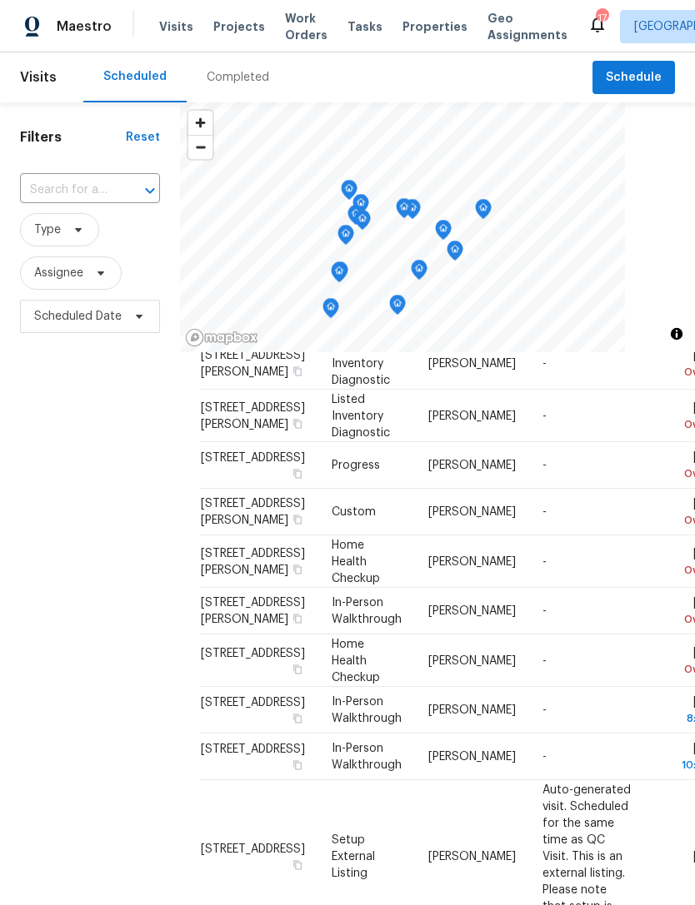  Describe the element at coordinates (353, 512) in the screenshot. I see `span: Custom` at that location.